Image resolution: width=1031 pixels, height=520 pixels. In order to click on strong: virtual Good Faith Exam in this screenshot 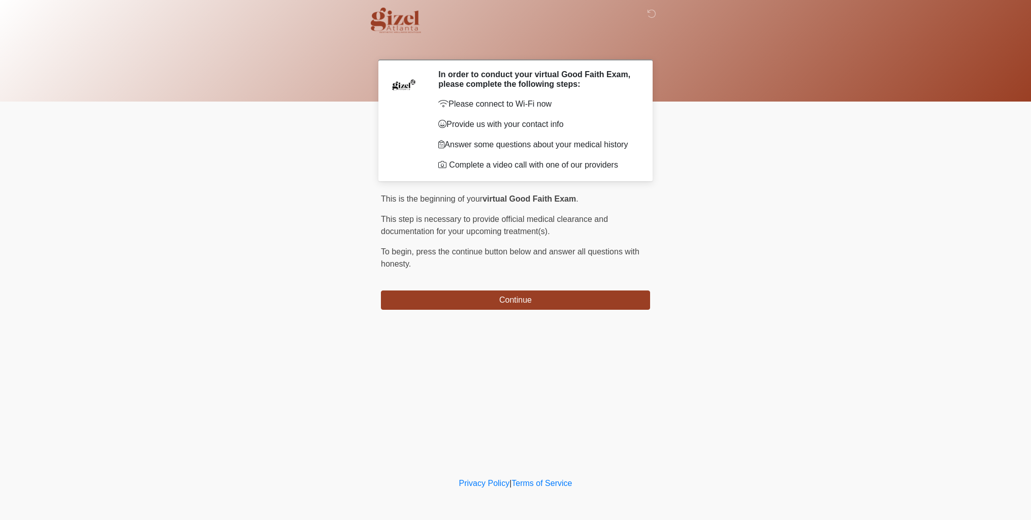, I will do `click(529, 199)`.